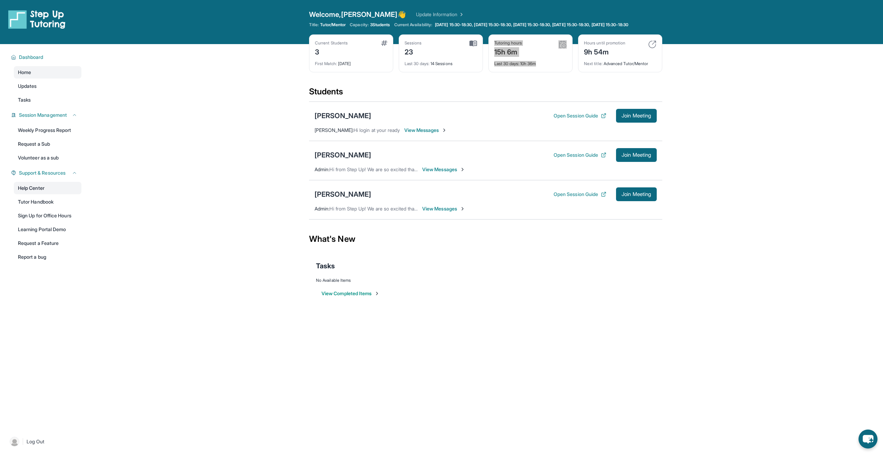 The image size is (883, 454). Describe the element at coordinates (37, 19) in the screenshot. I see `img: logo` at that location.